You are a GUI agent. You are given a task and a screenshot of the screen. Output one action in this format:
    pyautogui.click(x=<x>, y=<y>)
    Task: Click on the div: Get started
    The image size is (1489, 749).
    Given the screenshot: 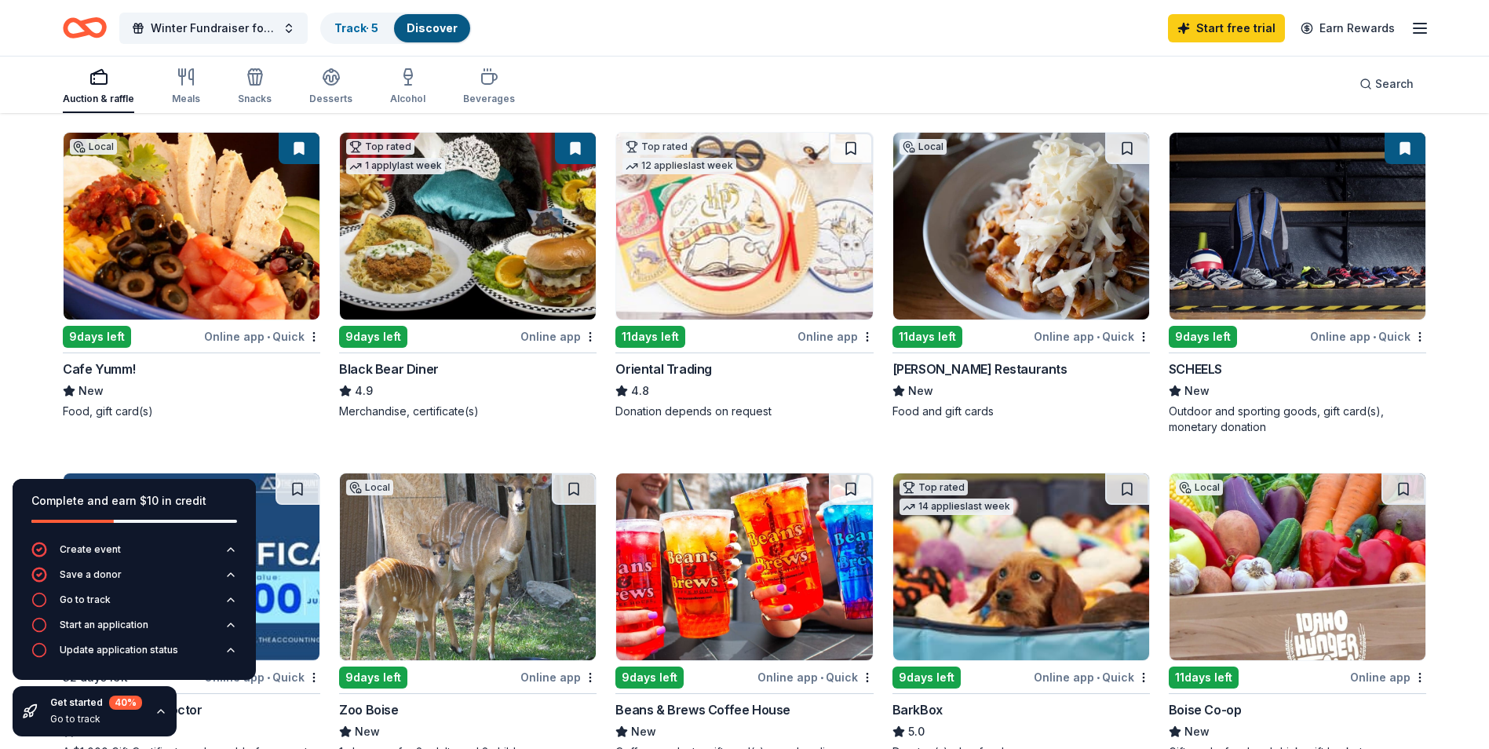 What is the action you would take?
    pyautogui.click(x=96, y=703)
    